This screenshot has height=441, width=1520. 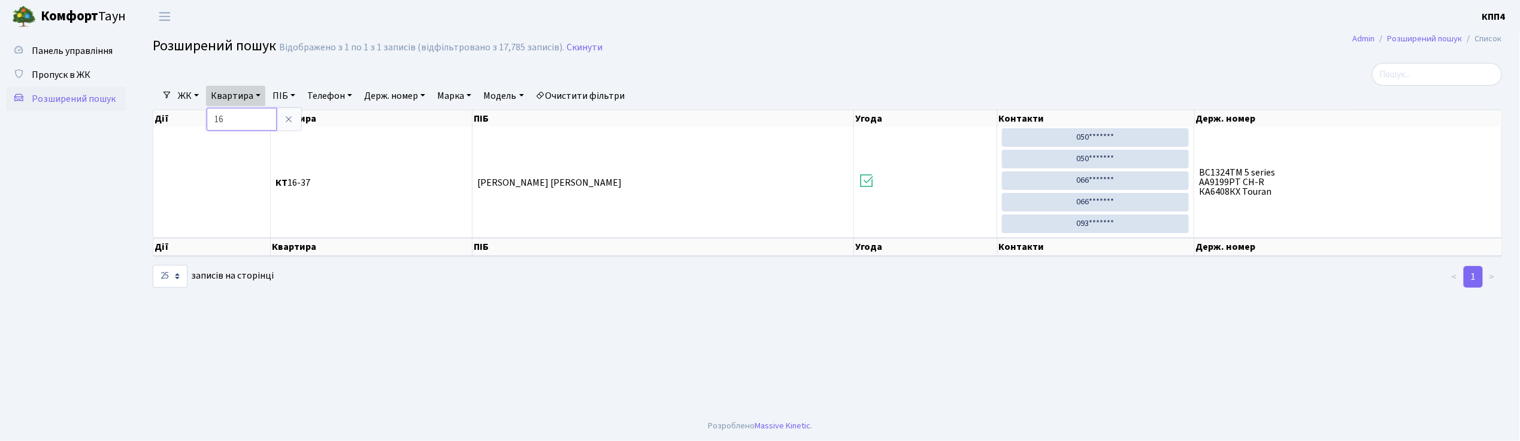 What do you see at coordinates (1348, 182) in the screenshot?
I see `span: ВС1324ТМ 5 series АА9199РТ CH-R КА6408КХ Touran` at bounding box center [1348, 182].